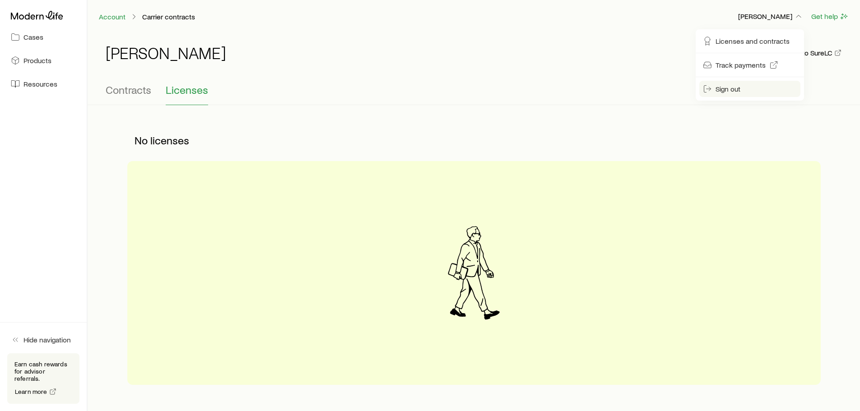  Describe the element at coordinates (43, 371) in the screenshot. I see `p: Earn cash rewards for advisor referrals.` at that location.